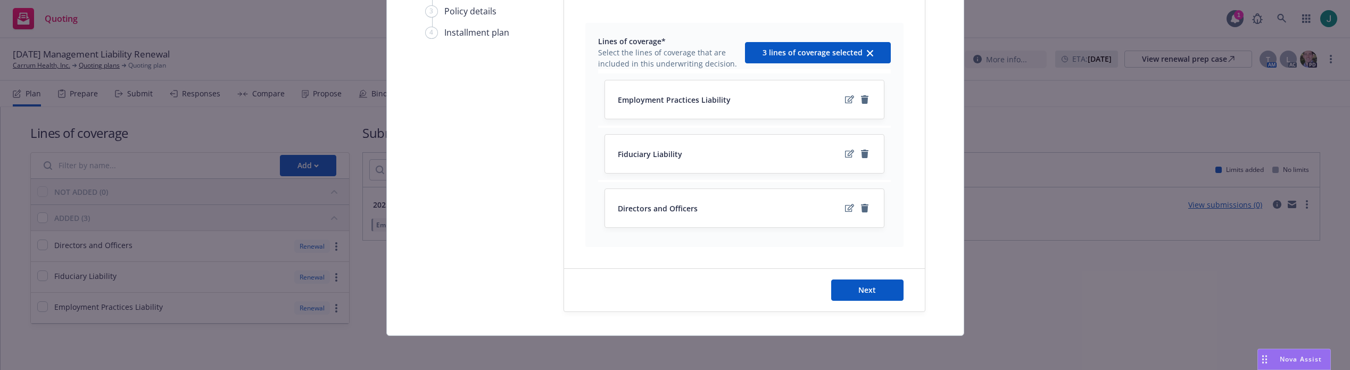  Describe the element at coordinates (658, 208) in the screenshot. I see `span: Directors and Officers` at that location.